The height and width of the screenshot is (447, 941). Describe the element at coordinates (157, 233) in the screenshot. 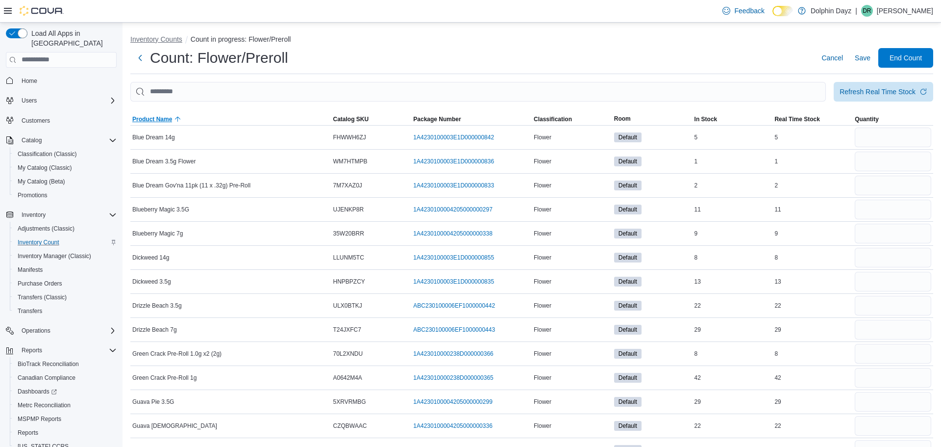

I see `span: Blueberry Magic 7g` at that location.